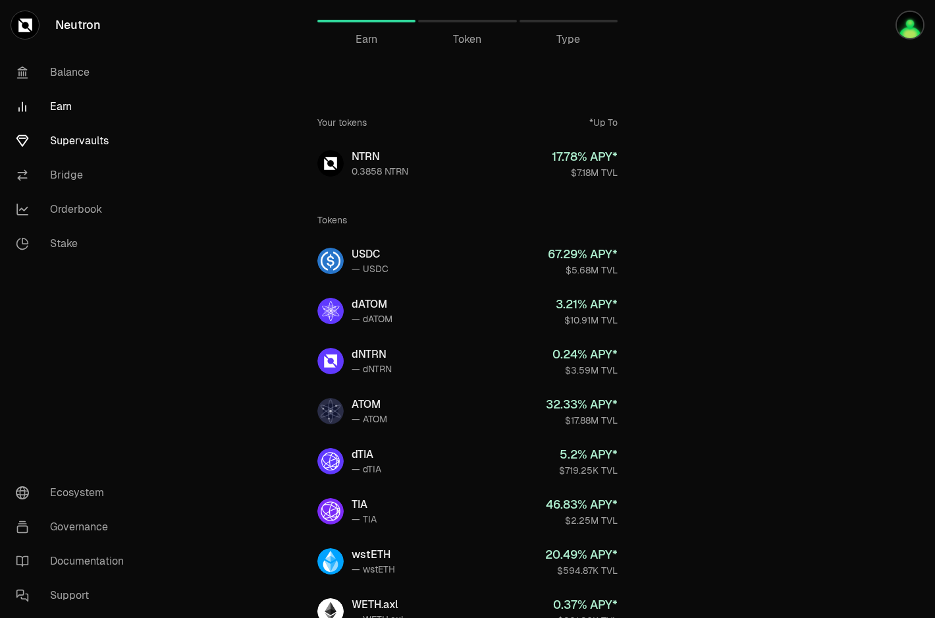 The image size is (935, 618). Describe the element at coordinates (364, 519) in the screenshot. I see `div: — TIA` at that location.